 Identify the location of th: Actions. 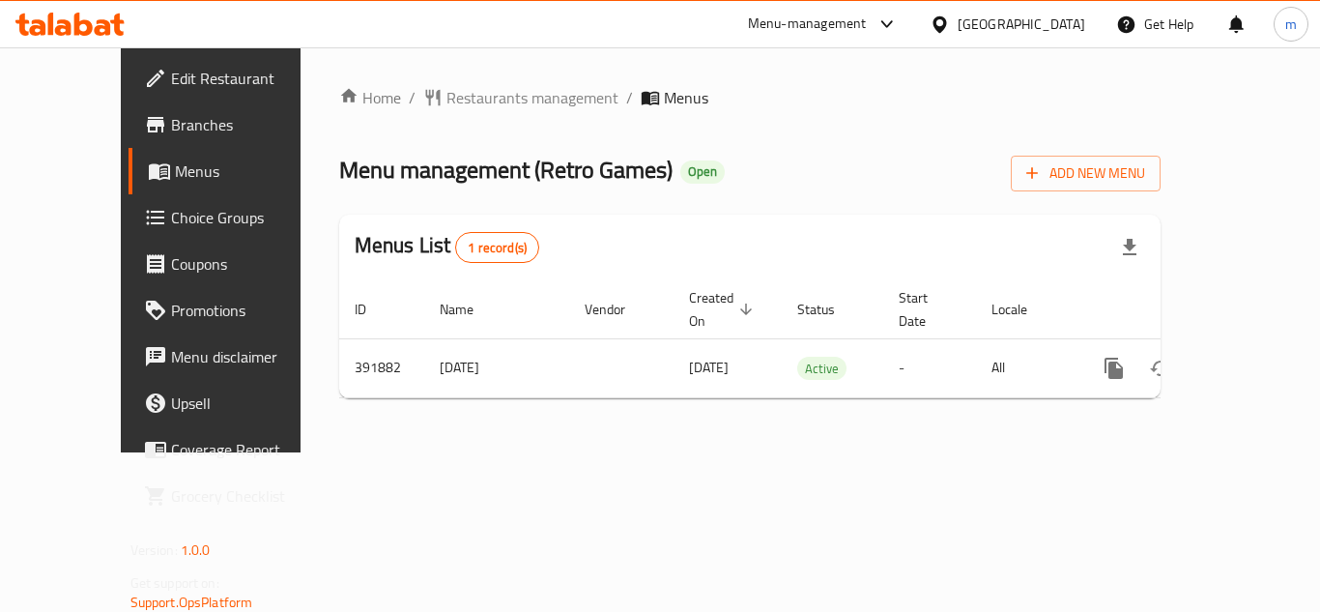
(1184, 309).